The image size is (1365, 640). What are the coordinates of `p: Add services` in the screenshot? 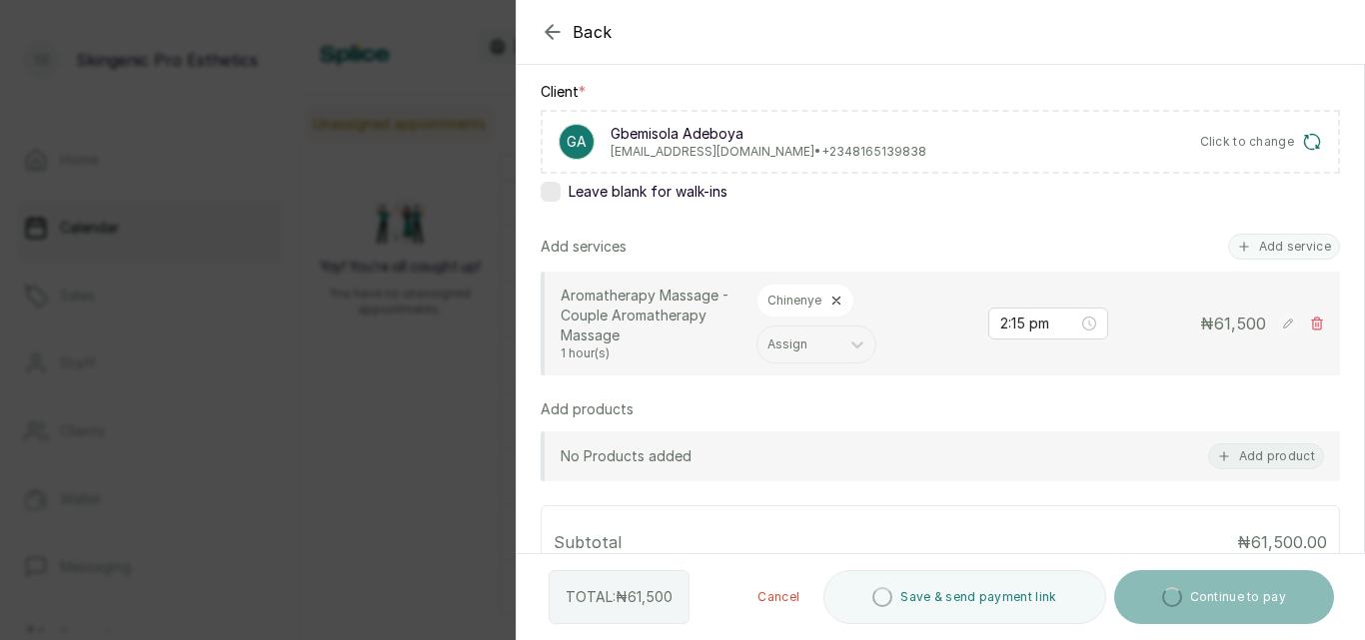 It's located at (584, 247).